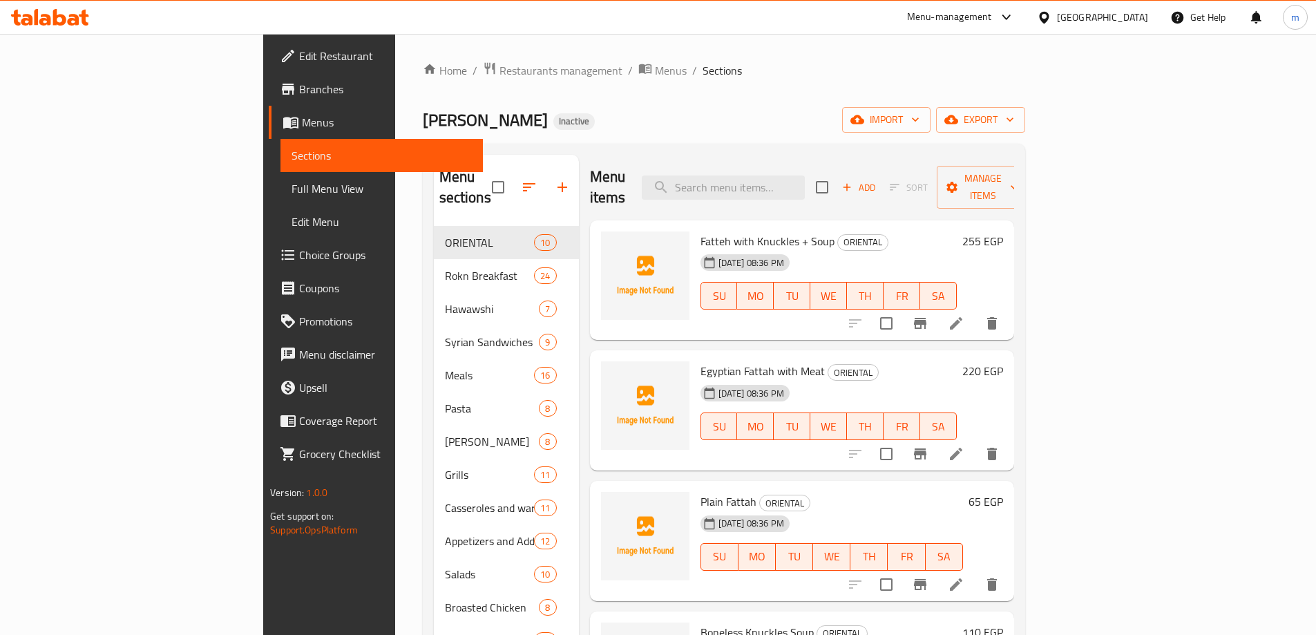  What do you see at coordinates (982, 241) in the screenshot?
I see `h6: 255 EGP` at bounding box center [982, 241].